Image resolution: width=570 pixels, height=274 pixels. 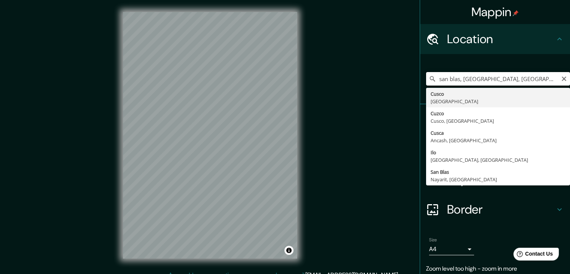 What do you see at coordinates (501, 179) in the screenshot?
I see `h4: Layout` at bounding box center [501, 179].